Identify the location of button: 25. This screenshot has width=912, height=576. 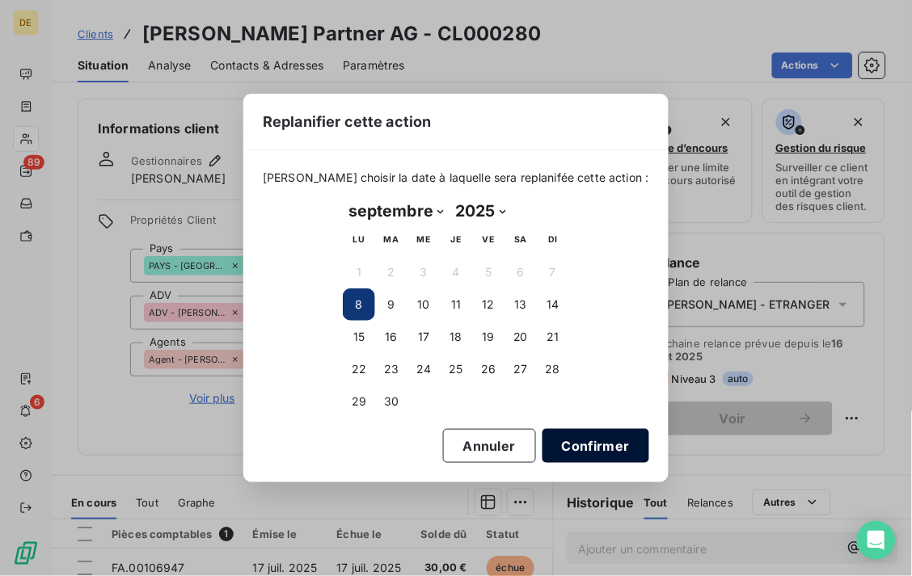
(456, 369).